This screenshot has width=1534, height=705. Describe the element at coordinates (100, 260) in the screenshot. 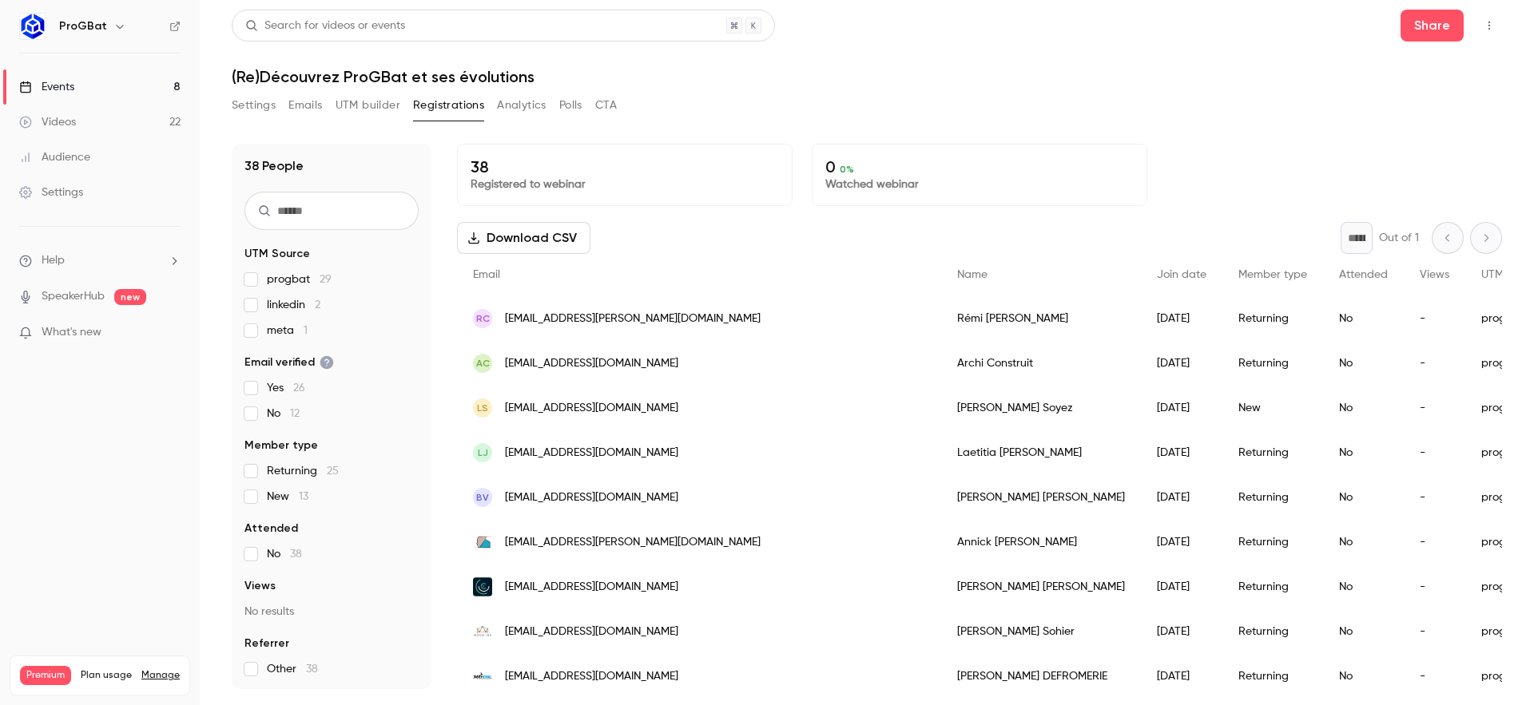

I see `li: help-dropdown-opener` at that location.